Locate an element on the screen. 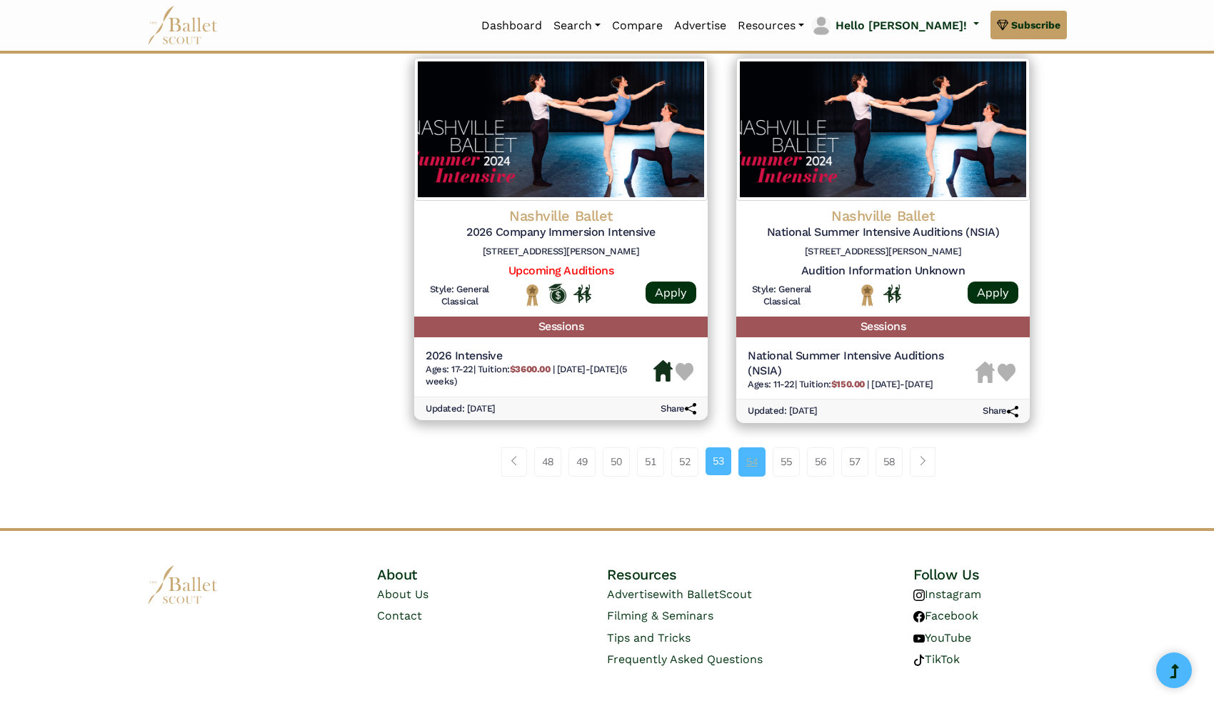  a: 49 is located at coordinates (582, 461).